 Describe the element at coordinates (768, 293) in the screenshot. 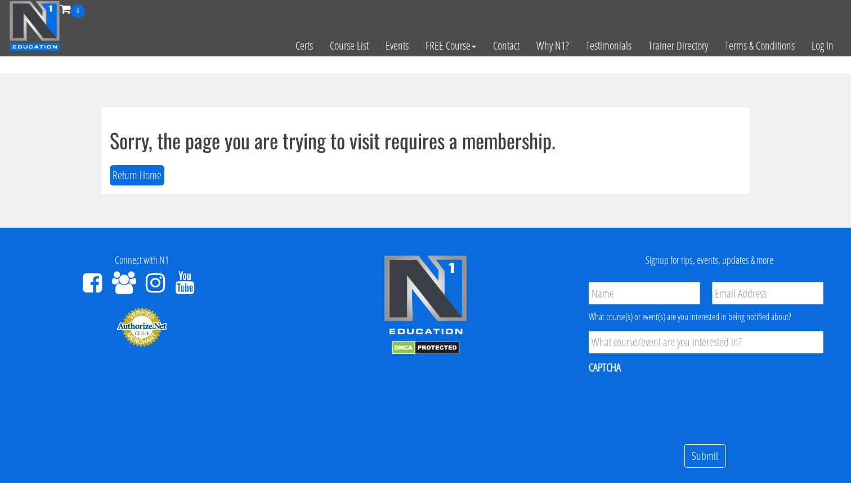

I see `input: Email Address` at that location.